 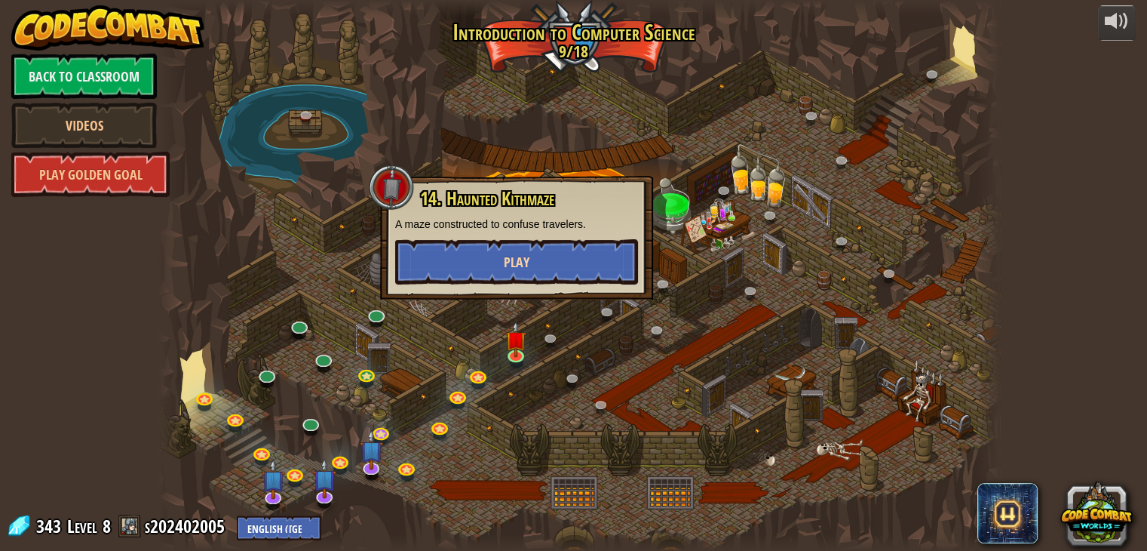 What do you see at coordinates (91, 174) in the screenshot?
I see `a: Play Golden Goal` at bounding box center [91, 174].